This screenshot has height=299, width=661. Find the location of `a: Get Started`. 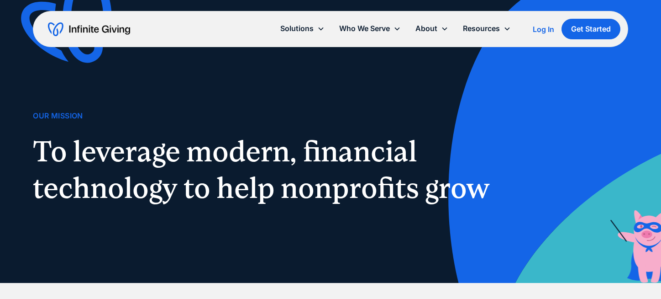

a: Get Started is located at coordinates (591, 29).